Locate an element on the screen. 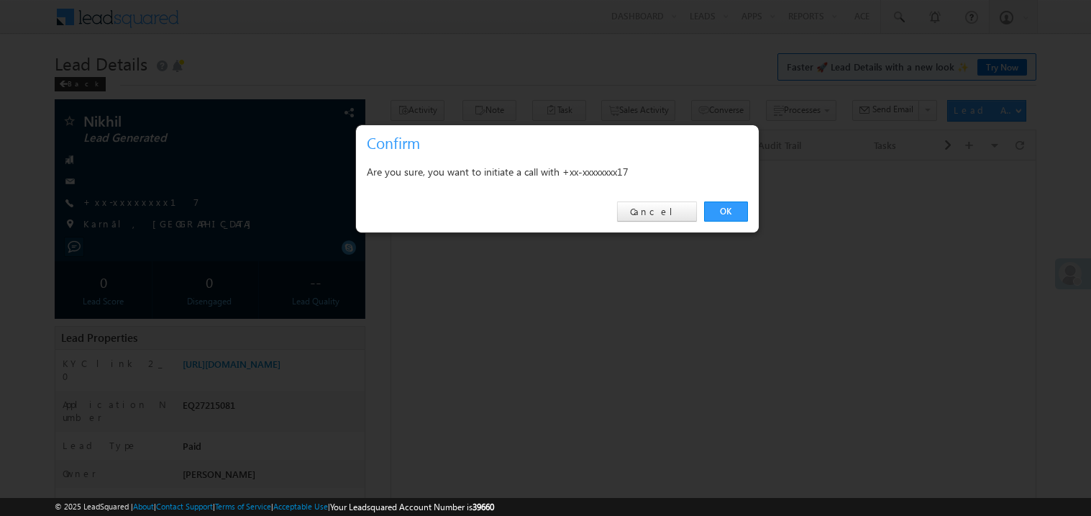 This screenshot has height=516, width=1091. a: Terms of Service is located at coordinates (243, 506).